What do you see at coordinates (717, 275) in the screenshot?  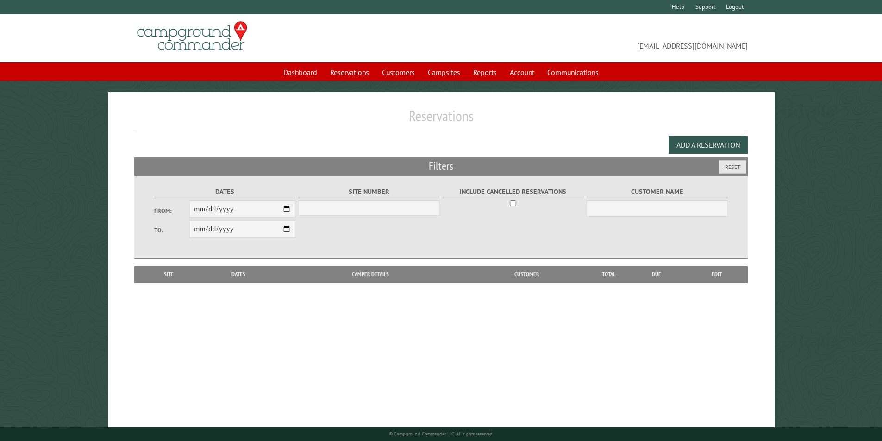 I see `th: Edit` at bounding box center [717, 275].